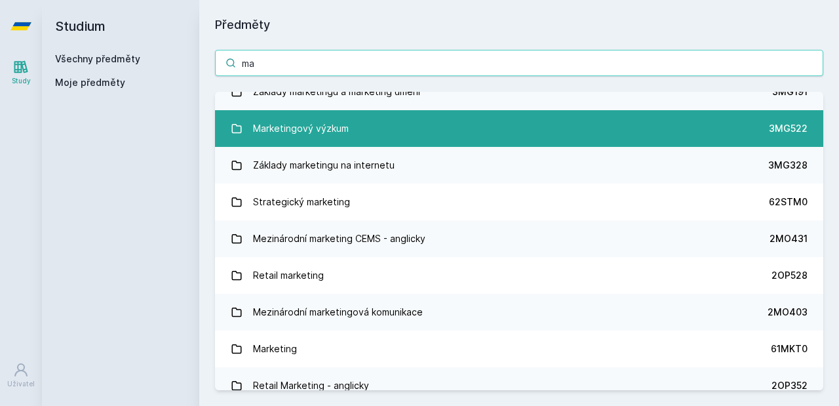 This screenshot has width=839, height=406. I want to click on a: Všechny předměty, so click(98, 58).